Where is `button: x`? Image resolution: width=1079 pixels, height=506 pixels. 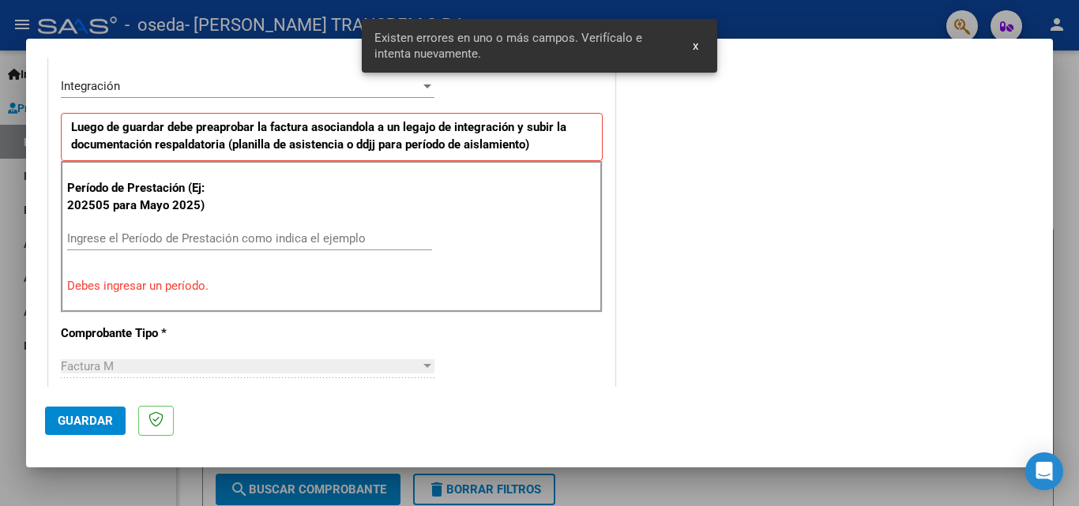 button: x is located at coordinates (695, 46).